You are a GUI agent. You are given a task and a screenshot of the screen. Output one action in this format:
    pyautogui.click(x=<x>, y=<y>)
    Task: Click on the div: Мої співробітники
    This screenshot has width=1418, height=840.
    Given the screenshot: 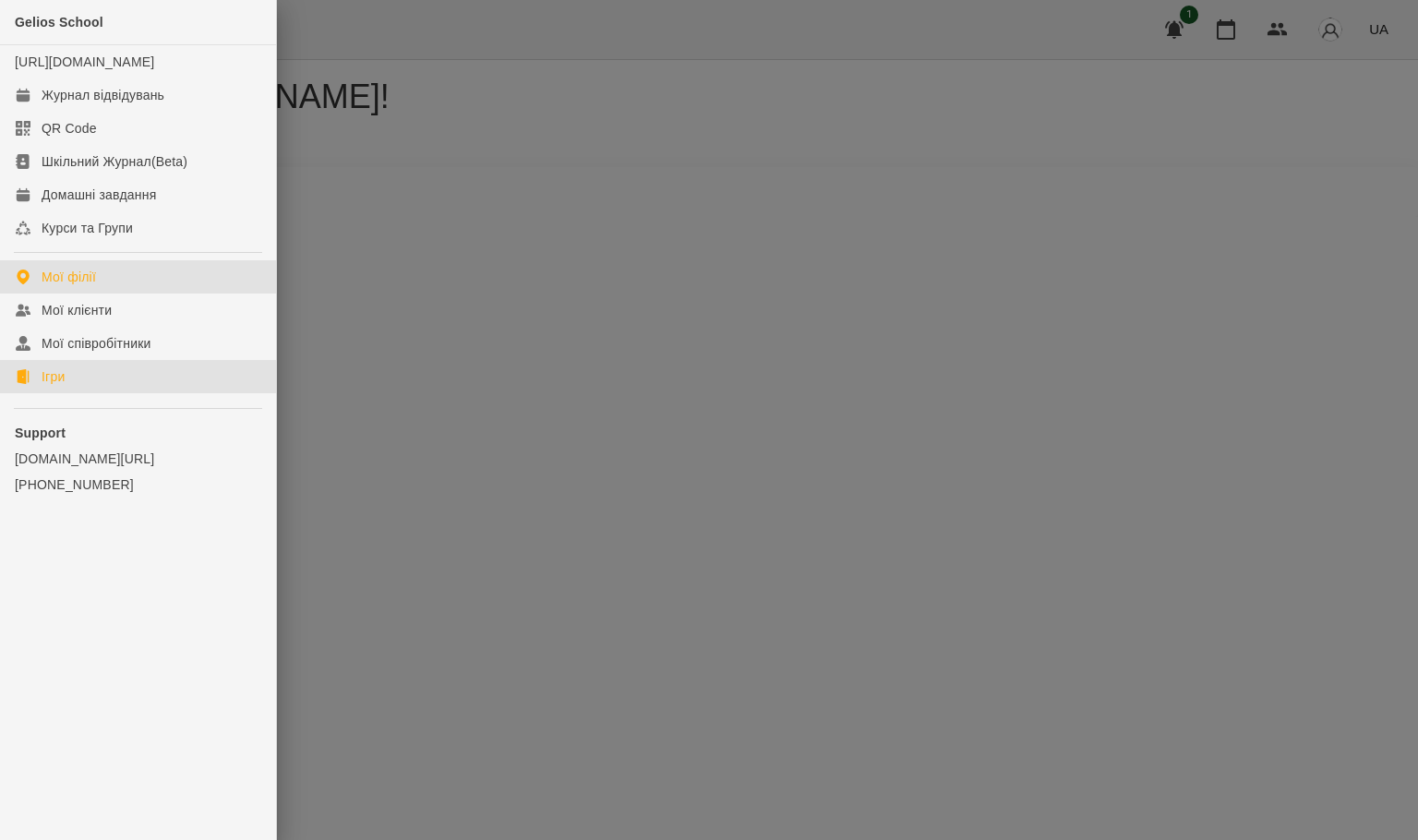 What is the action you would take?
    pyautogui.click(x=97, y=344)
    